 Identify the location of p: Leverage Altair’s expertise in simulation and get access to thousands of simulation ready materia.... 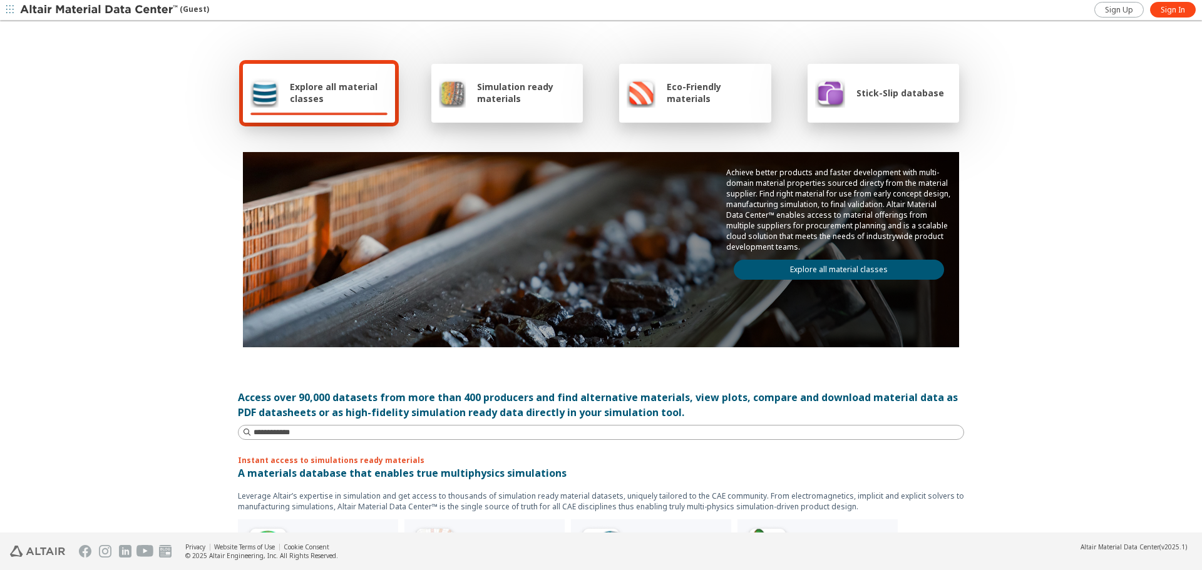
(601, 501).